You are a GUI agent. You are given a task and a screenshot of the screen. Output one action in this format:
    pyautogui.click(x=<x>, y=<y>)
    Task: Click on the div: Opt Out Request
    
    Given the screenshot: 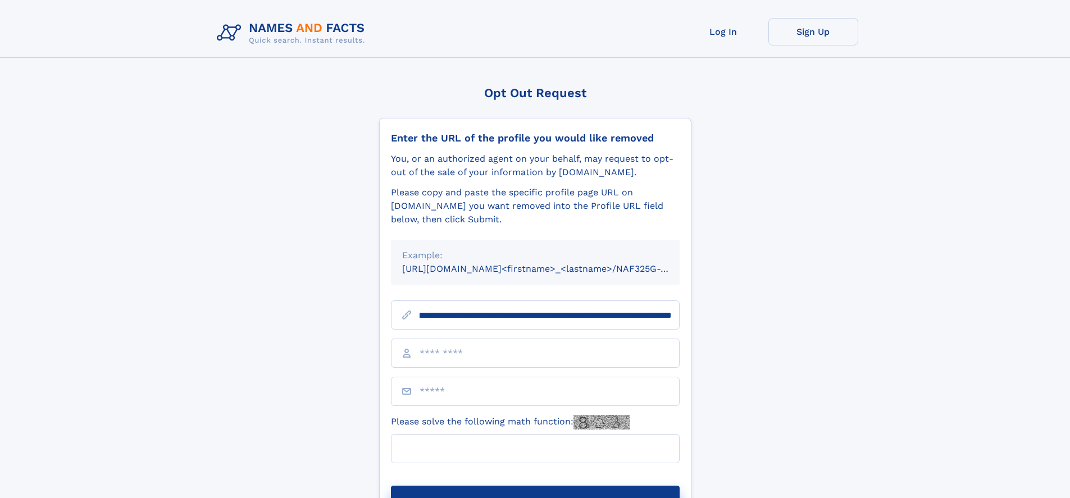 What is the action you would take?
    pyautogui.click(x=535, y=93)
    